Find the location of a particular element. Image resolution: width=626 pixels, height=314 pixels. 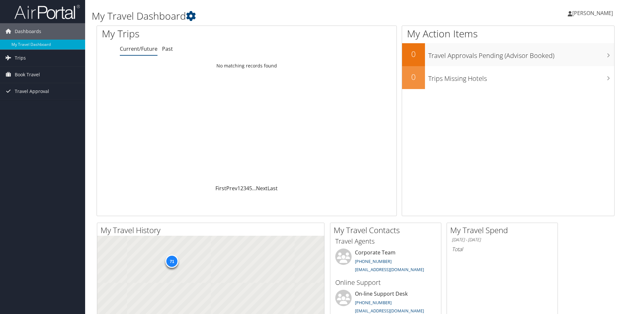

div: 71 is located at coordinates (172, 261).